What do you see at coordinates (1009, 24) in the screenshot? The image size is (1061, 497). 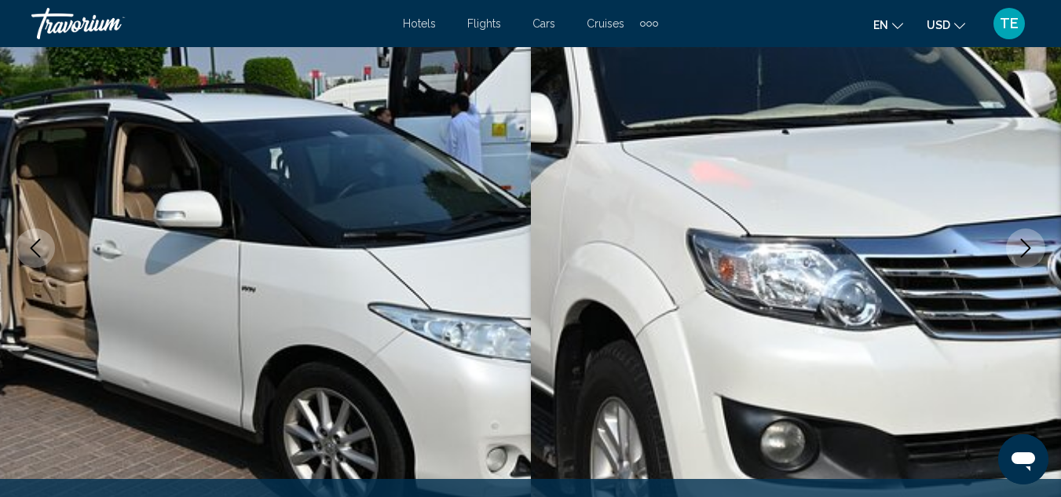 I see `button: User Menu` at bounding box center [1009, 24].